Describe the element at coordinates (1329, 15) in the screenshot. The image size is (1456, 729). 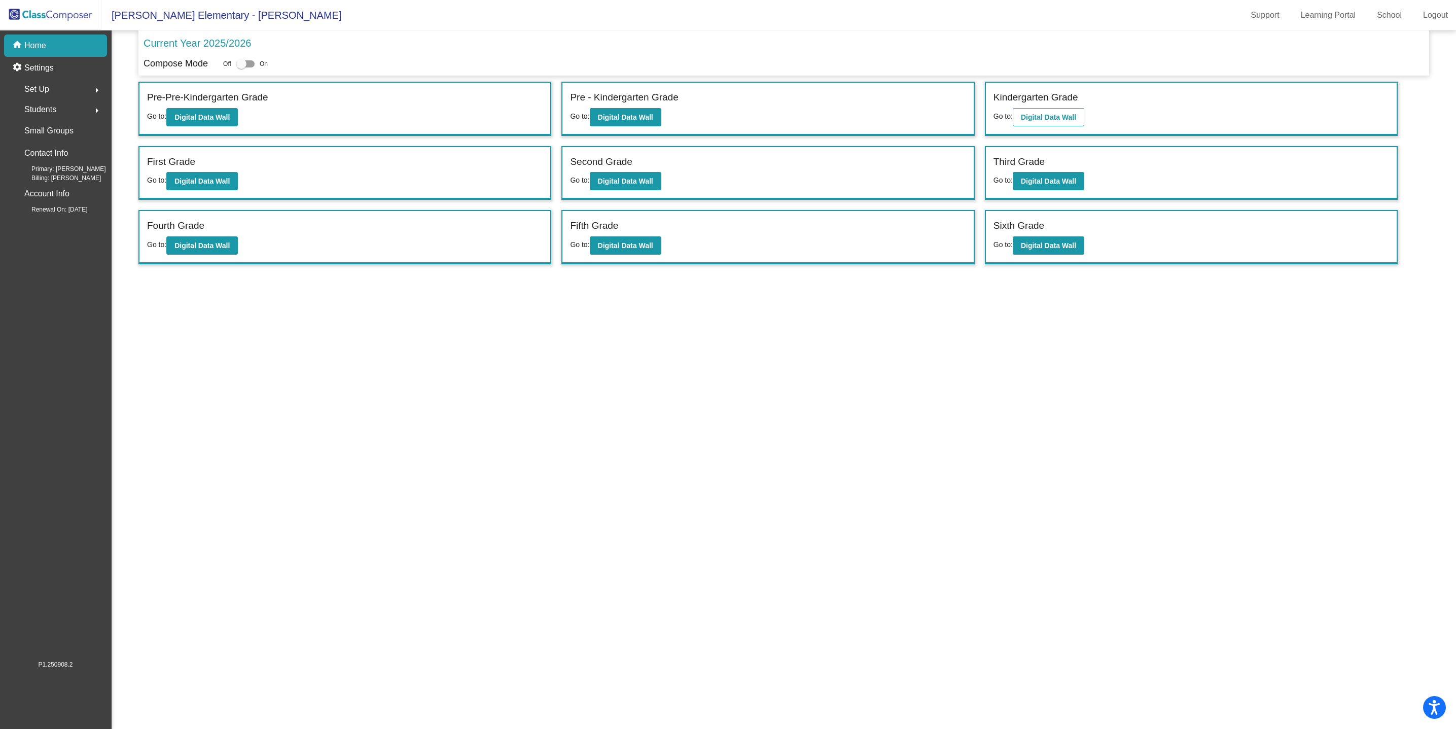
I see `a: Learning Portal` at that location.